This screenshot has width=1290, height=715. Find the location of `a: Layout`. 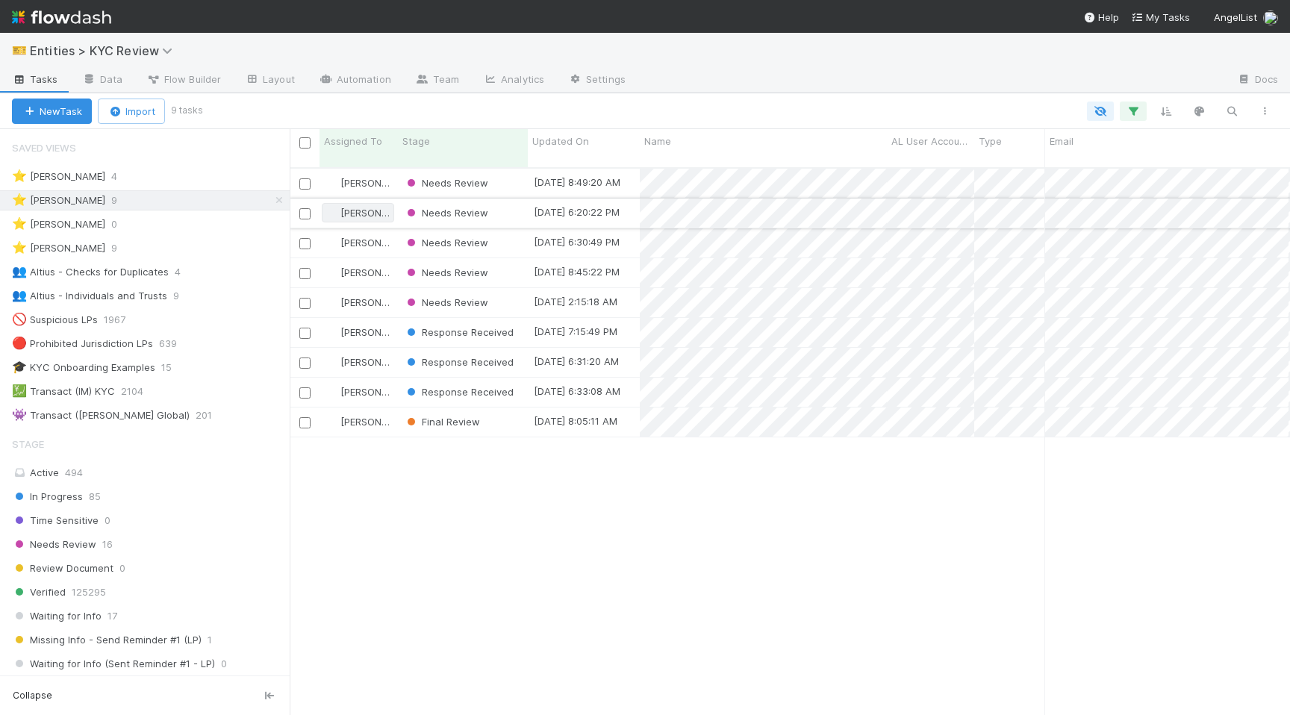

a: Layout is located at coordinates (269, 81).